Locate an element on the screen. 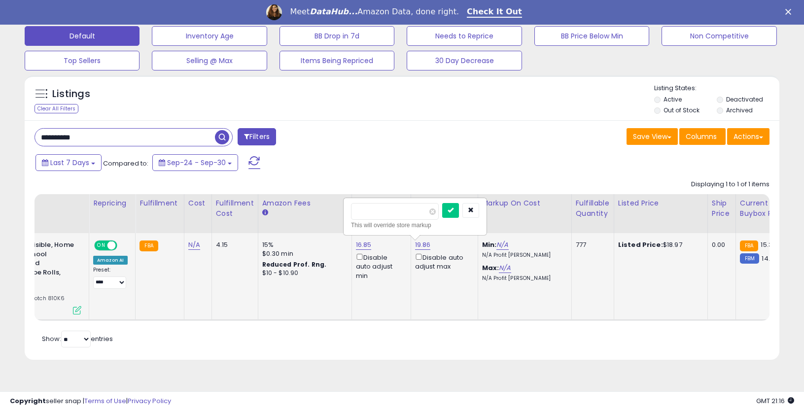  a: Check It Out is located at coordinates (494, 12).